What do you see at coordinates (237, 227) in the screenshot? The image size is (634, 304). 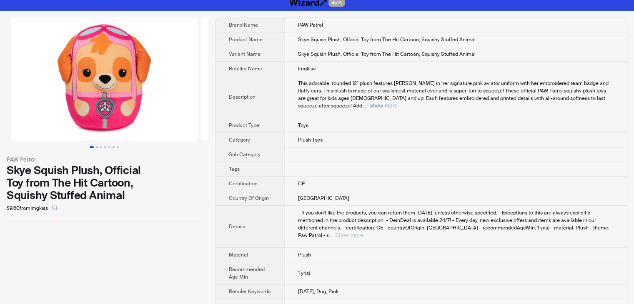 I see `span: Details` at bounding box center [237, 227].